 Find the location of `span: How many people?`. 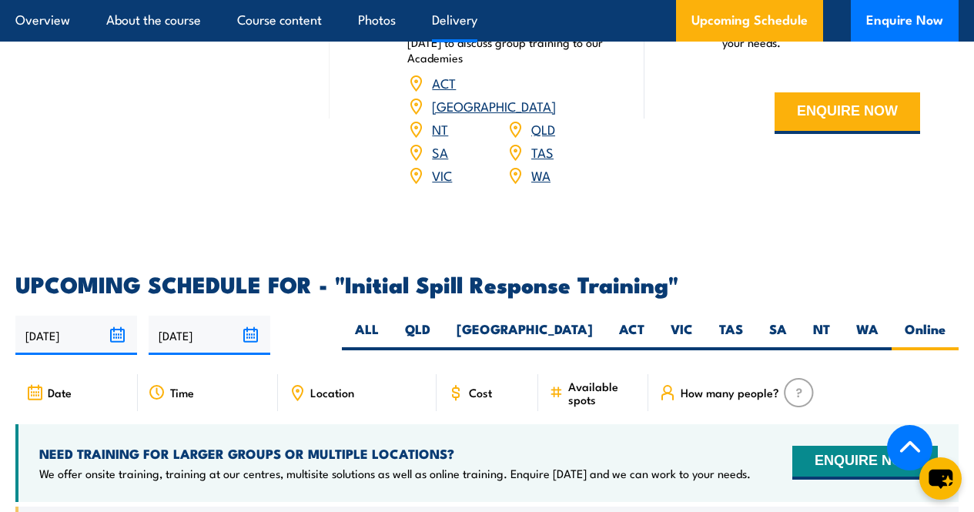

span: How many people? is located at coordinates (730, 392).